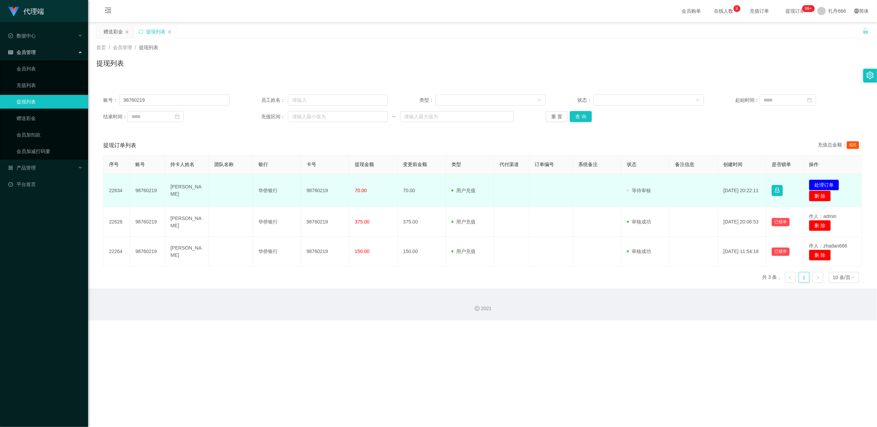  What do you see at coordinates (117, 191) in the screenshot?
I see `td: 22634` at bounding box center [117, 191].